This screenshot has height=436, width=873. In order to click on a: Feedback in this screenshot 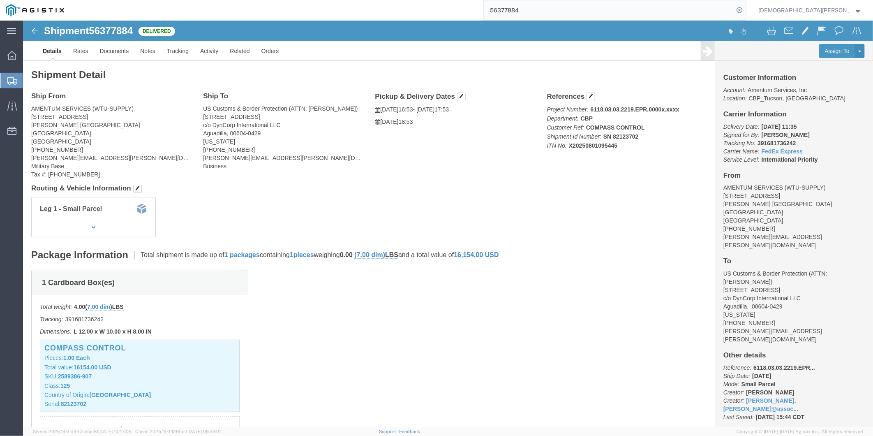, I will do `click(409, 431)`.